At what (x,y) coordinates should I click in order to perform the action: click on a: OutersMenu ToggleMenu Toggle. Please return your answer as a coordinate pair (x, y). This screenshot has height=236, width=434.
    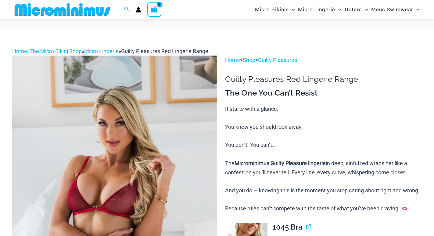
    Looking at the image, I should click on (356, 9).